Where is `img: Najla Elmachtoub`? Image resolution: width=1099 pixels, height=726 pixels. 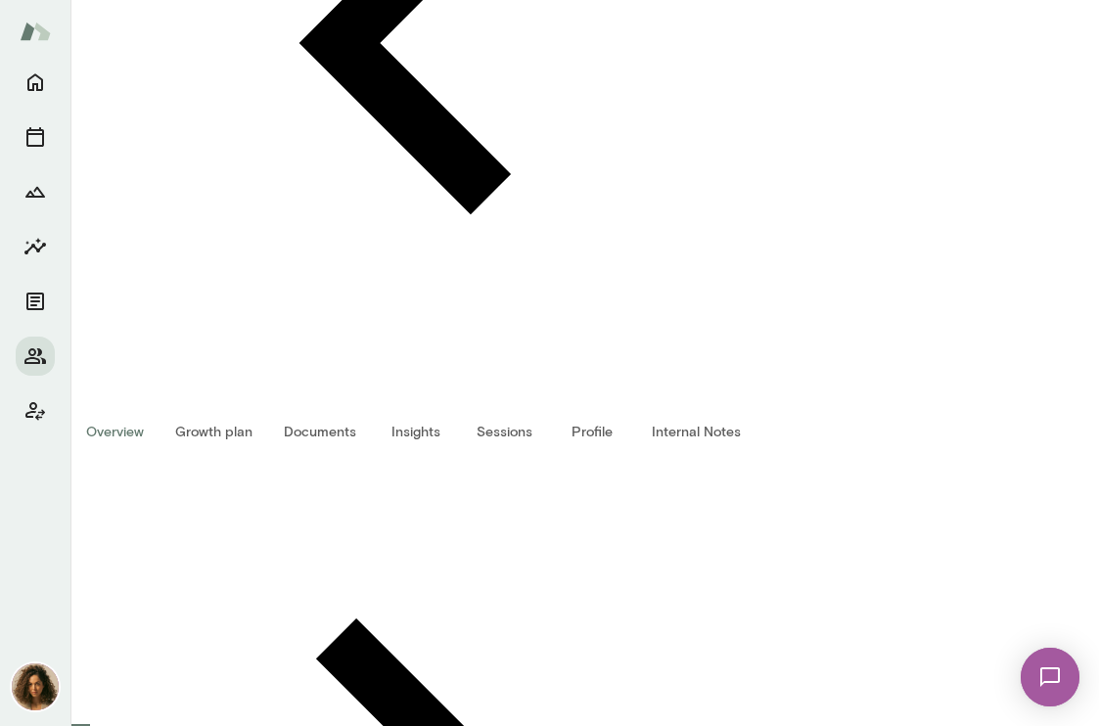
img: Najla Elmachtoub is located at coordinates (35, 687).